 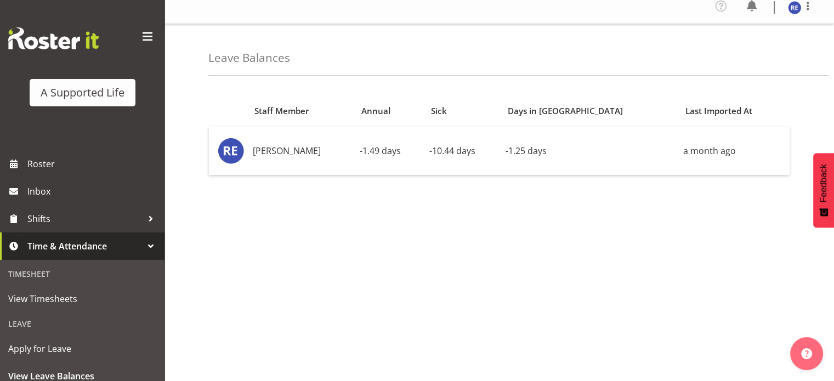 What do you see at coordinates (824, 190) in the screenshot?
I see `button: Feedback - Show survey` at bounding box center [824, 190].